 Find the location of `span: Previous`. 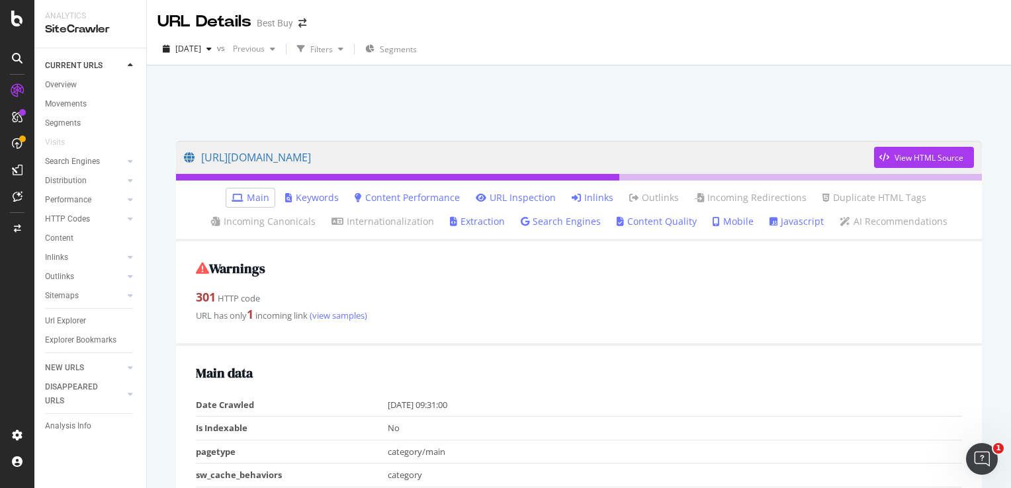

span: Previous is located at coordinates (246, 48).